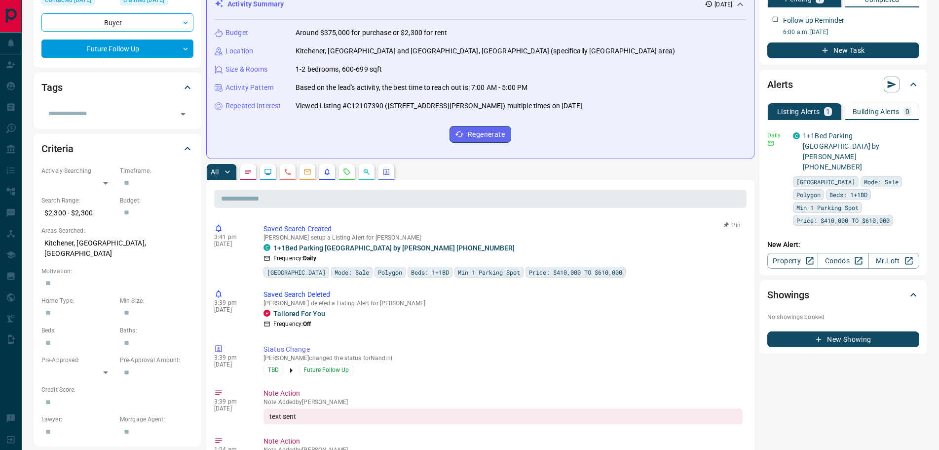  Describe the element at coordinates (339, 69) in the screenshot. I see `p: 1-2 bedrooms, 600-699 sqft` at that location.